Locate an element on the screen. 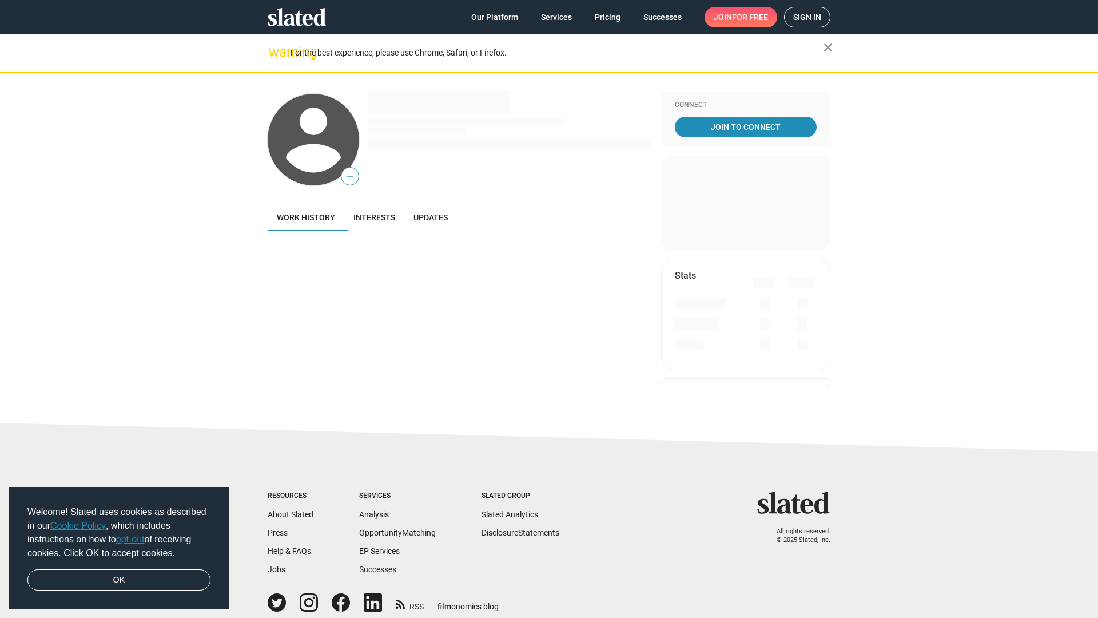 This screenshot has height=618, width=1098. a: Our Platform is located at coordinates (495, 17).